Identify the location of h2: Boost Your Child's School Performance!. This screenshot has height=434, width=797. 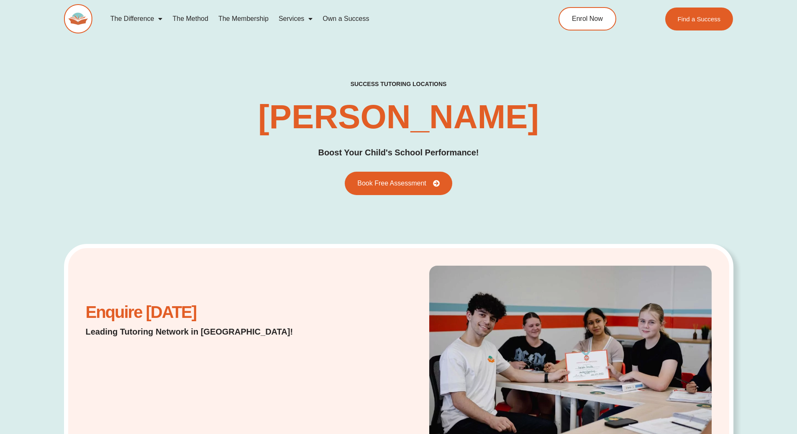
(398, 153).